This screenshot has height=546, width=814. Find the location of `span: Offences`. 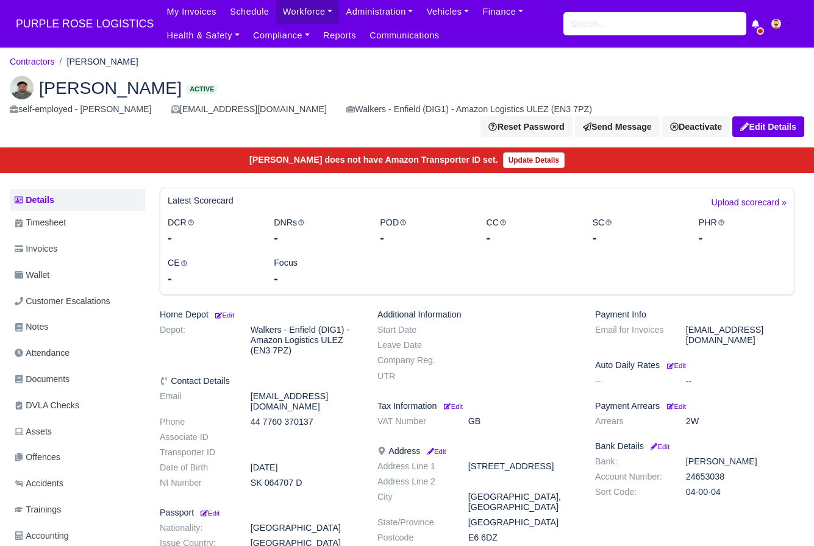

span: Offences is located at coordinates (37, 457).